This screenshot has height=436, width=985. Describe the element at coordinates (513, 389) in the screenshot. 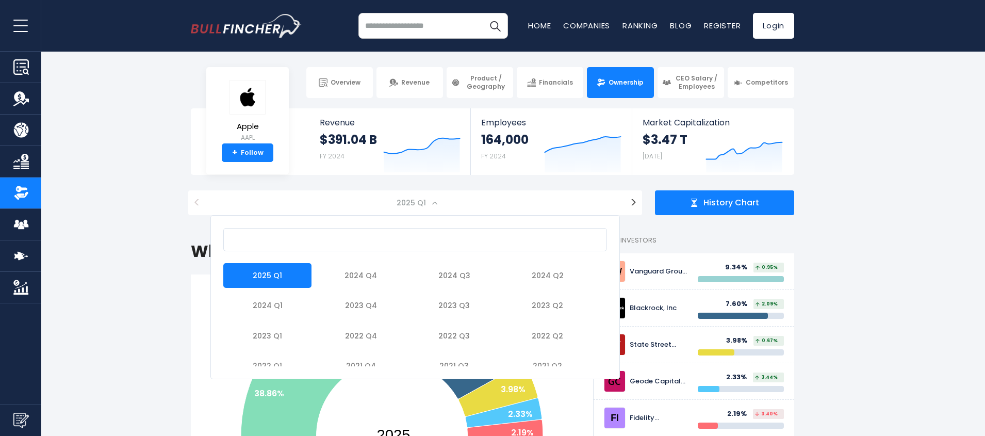

I see `text: 3.98%` at that location.